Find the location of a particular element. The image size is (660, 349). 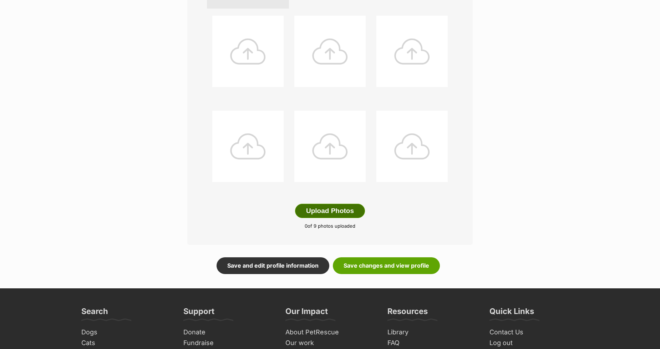

span: 0 is located at coordinates (306, 226).